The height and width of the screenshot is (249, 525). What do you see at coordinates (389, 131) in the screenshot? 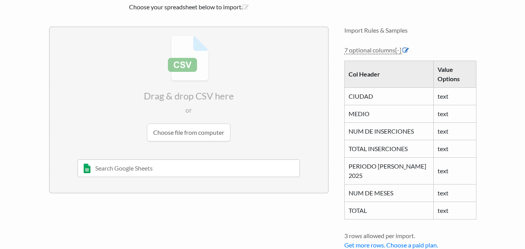
I see `td: NUM DE INSERCIONES` at bounding box center [389, 131].